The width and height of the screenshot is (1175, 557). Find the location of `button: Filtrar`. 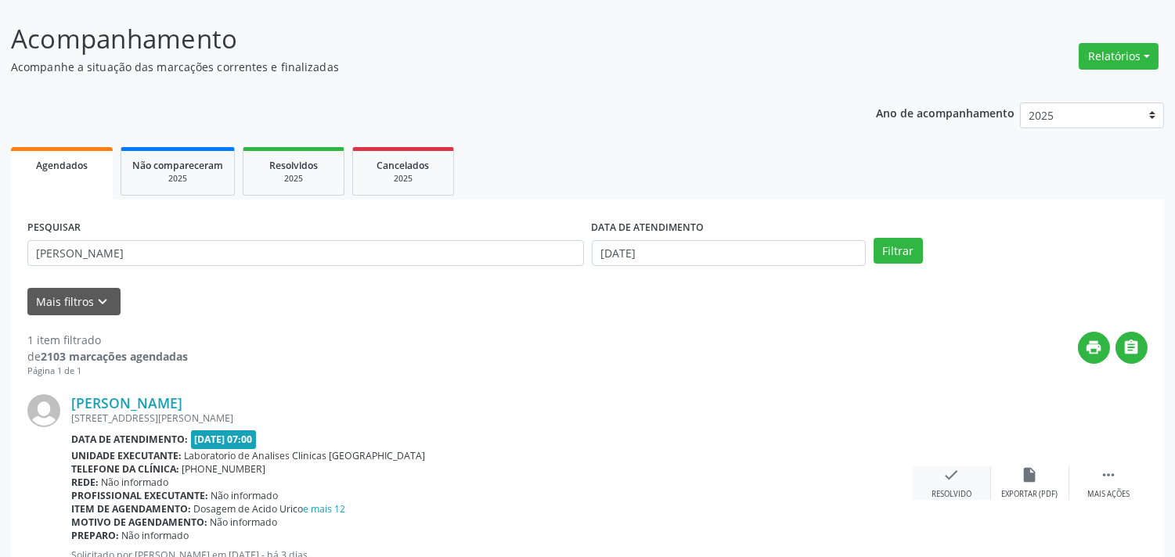

button: Filtrar is located at coordinates (898, 251).